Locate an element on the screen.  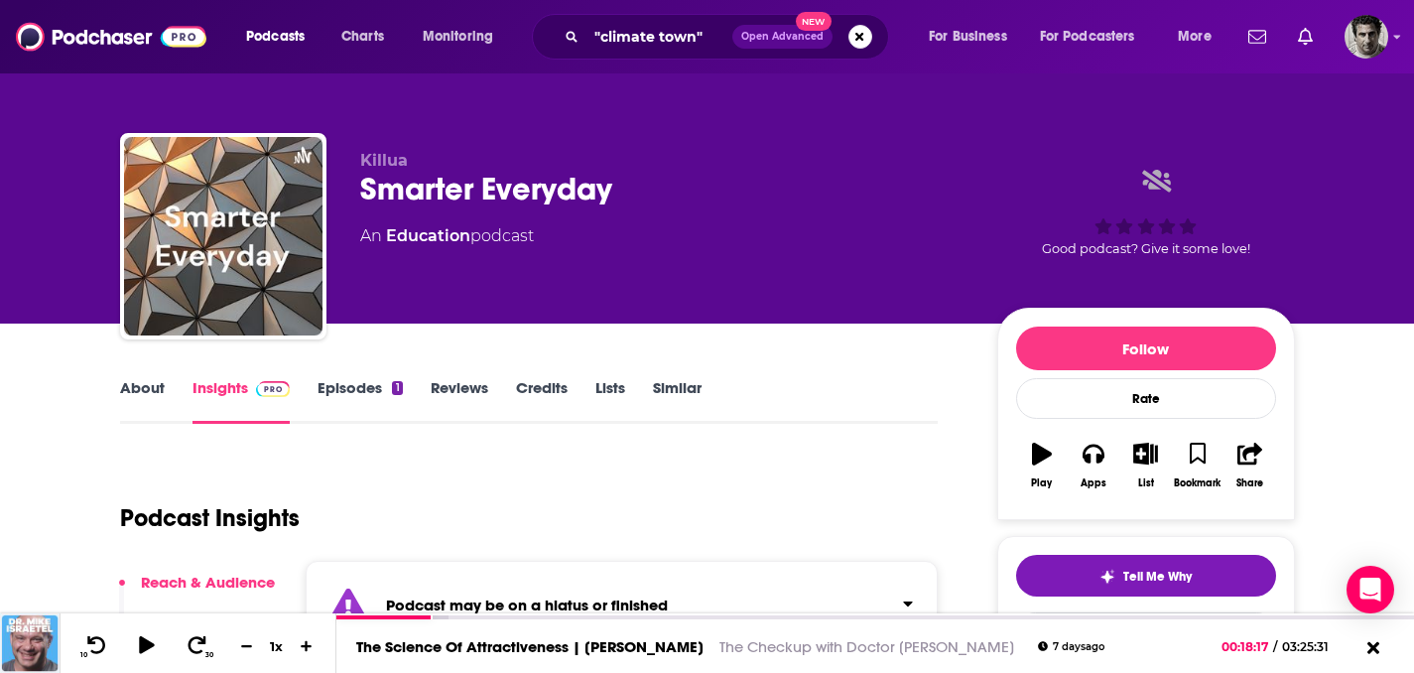
button: Show profile menu is located at coordinates (1366, 37).